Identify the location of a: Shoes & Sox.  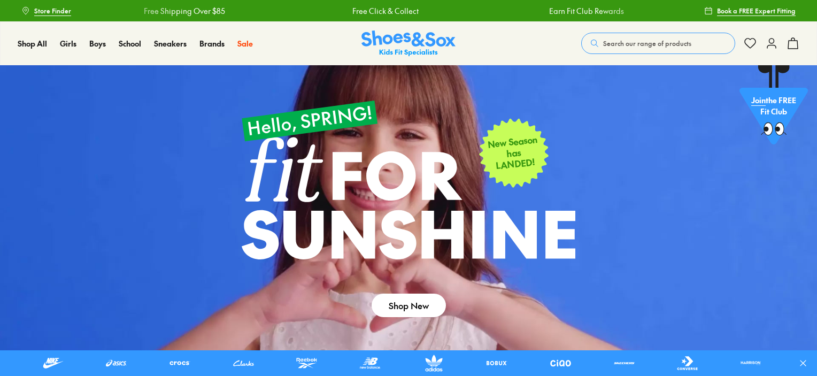
(408, 43).